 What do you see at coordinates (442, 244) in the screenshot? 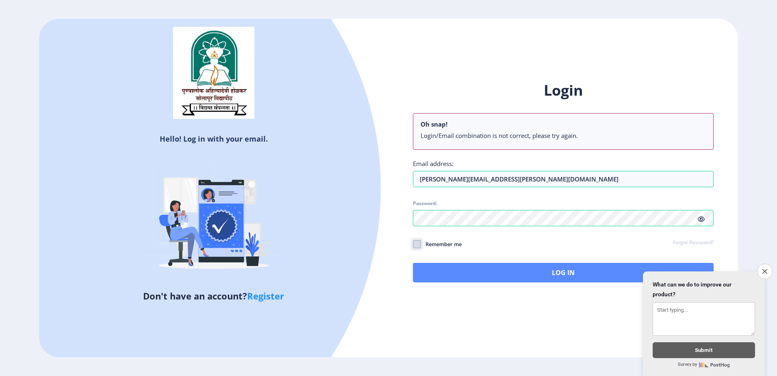
I see `span: Remember me` at bounding box center [442, 244].